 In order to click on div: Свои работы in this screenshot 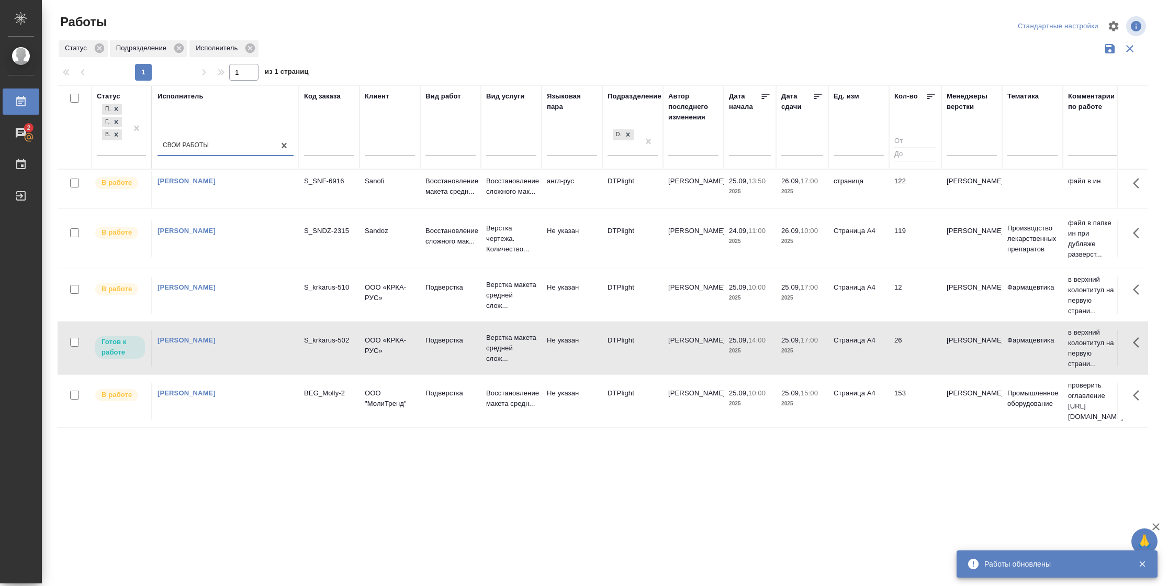, I will do `click(186, 145)`.